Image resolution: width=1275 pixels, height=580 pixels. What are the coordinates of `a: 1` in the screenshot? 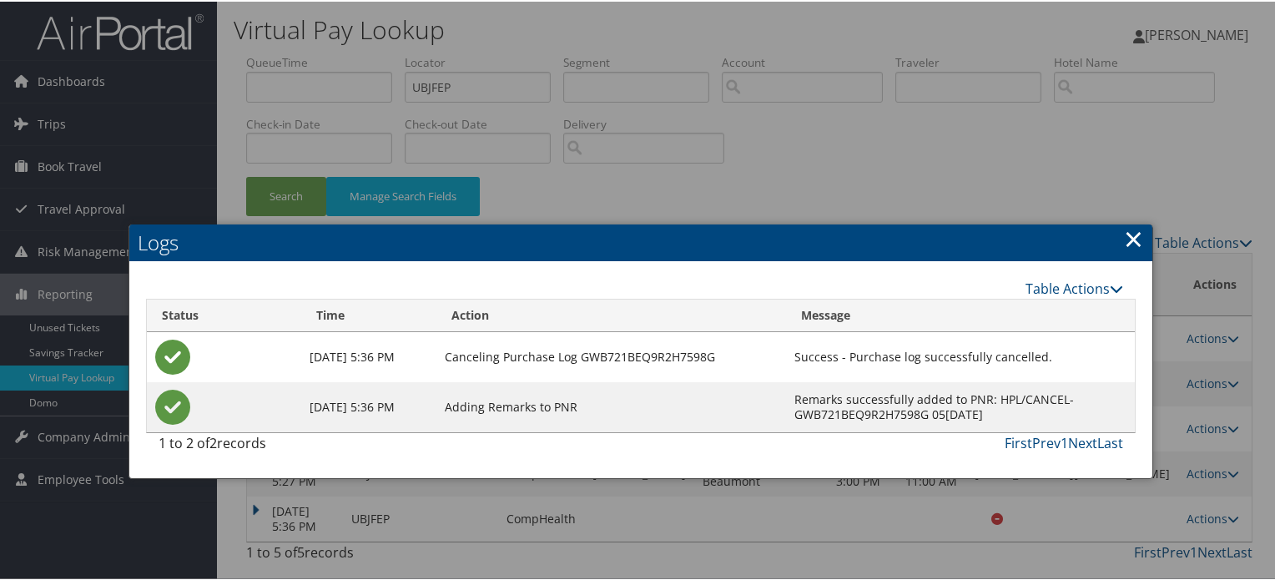 It's located at (1064, 441).